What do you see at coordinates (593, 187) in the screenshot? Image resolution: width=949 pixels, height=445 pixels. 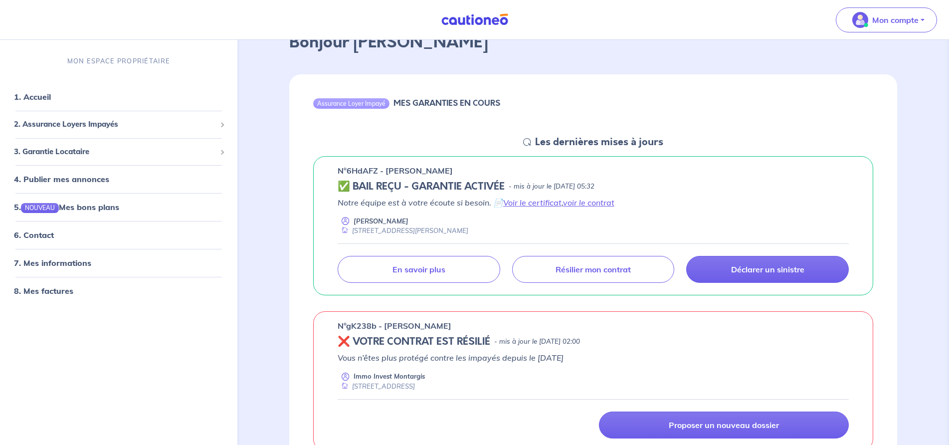 I see `div: state: CONTRACT-VALIDATED, Context: NEW,MAYBE-CERTIFICATE,ALONE,LESSOR-DOCUMENTS` at bounding box center [593, 187].